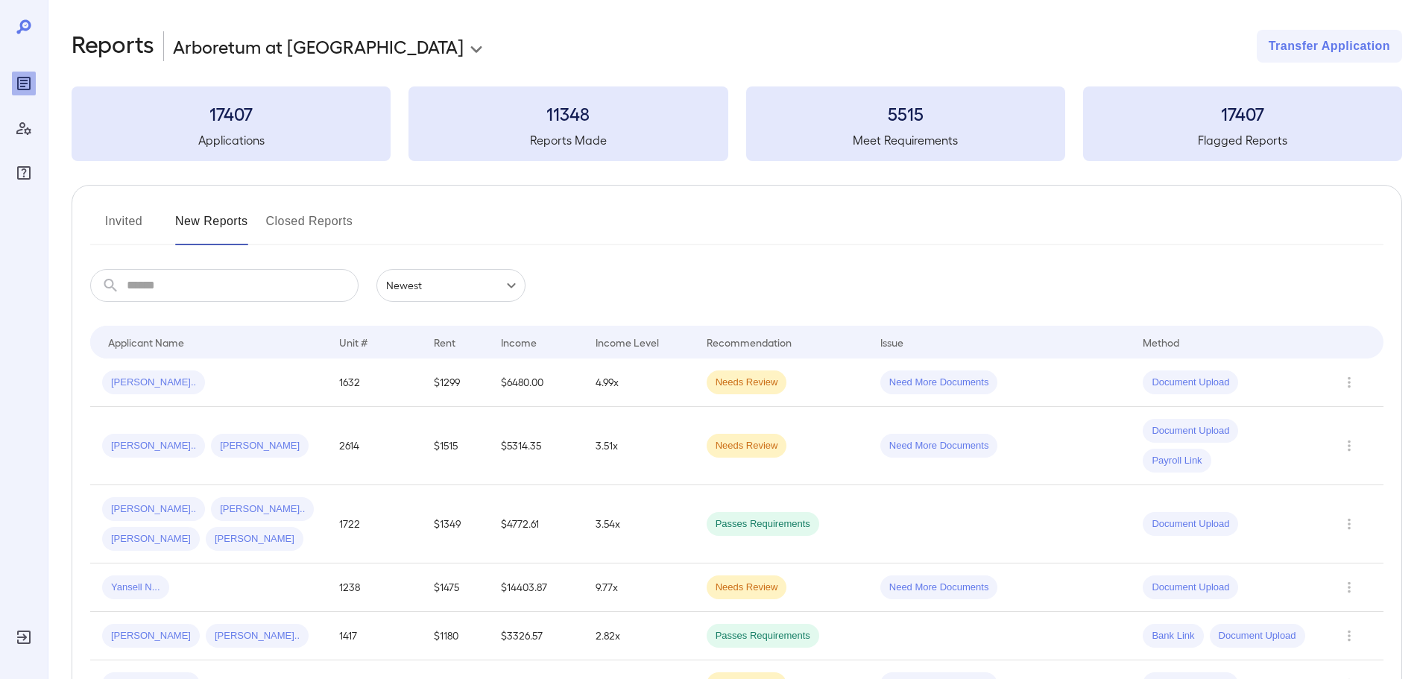  I want to click on div: Unit #, so click(353, 342).